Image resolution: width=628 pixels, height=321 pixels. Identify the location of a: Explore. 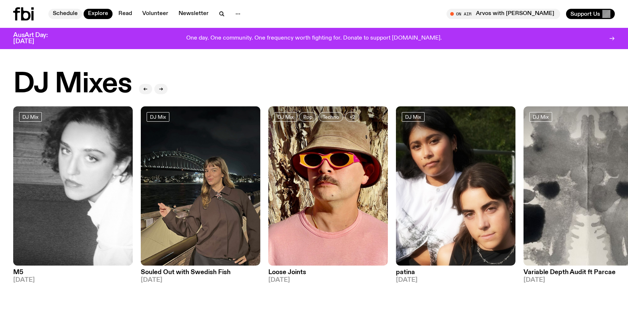
(98, 14).